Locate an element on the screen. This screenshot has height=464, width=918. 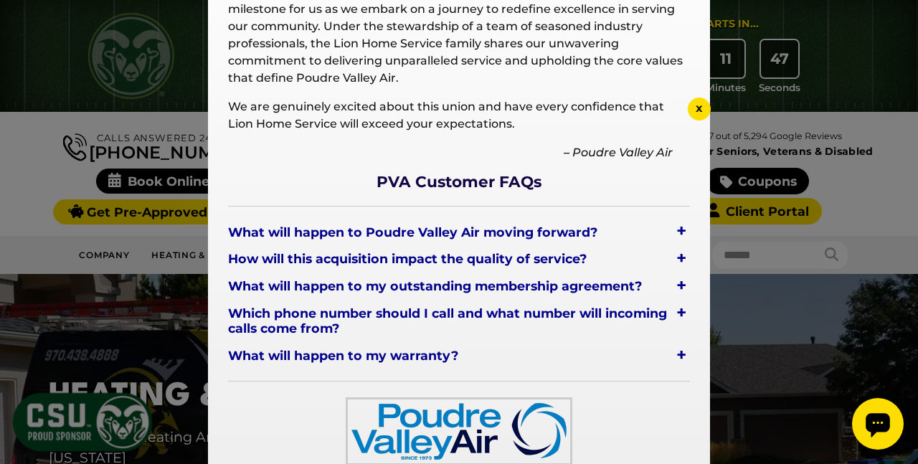
span: Which phone number should I call and what number will incoming calls come from? is located at coordinates (451, 321).